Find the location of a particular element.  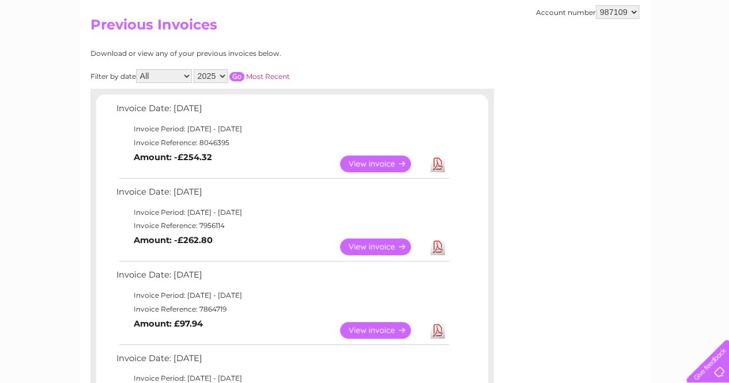

h2: Previous Invoices is located at coordinates (365, 28).